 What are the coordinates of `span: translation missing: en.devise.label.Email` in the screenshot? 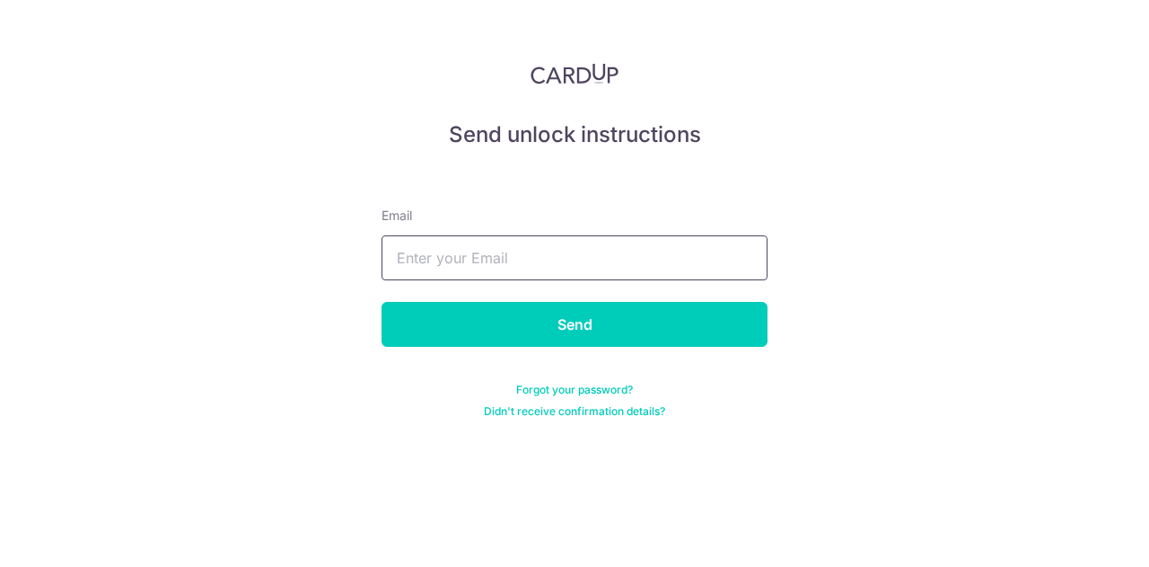 It's located at (397, 215).